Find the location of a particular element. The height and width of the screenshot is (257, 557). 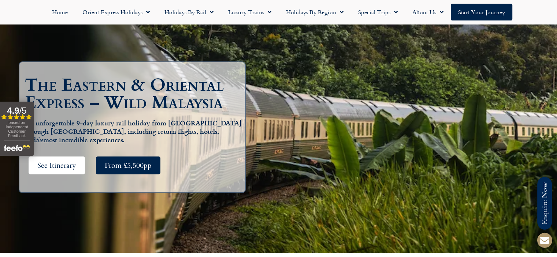

a: About Us is located at coordinates (428, 12).